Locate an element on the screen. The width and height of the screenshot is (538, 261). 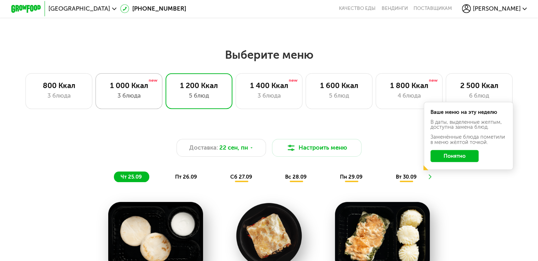
span: сб 27.09 is located at coordinates (241, 177).